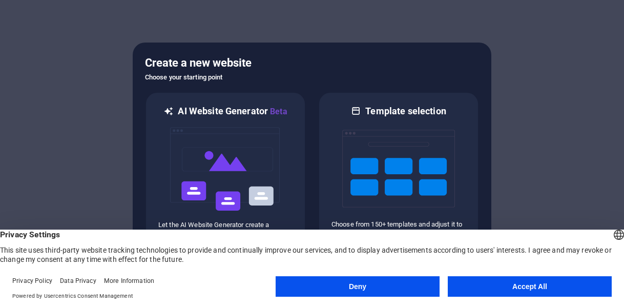 This screenshot has height=307, width=624. What do you see at coordinates (225, 230) in the screenshot?
I see `p: Let the AI Website Generator create a website based on your input.` at bounding box center [225, 230].